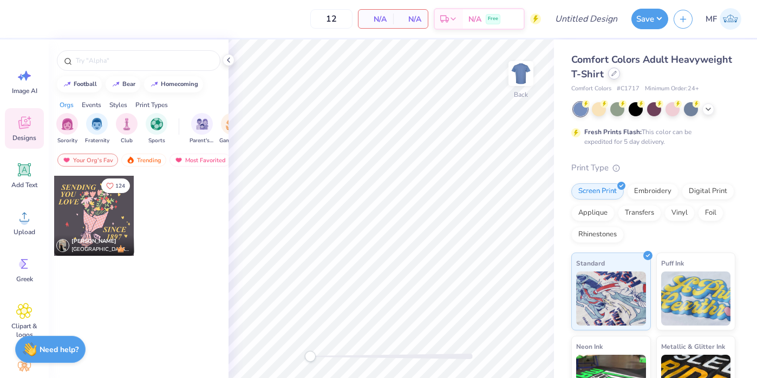 The height and width of the screenshot is (378, 757). I want to click on div: Print Types, so click(152, 105).